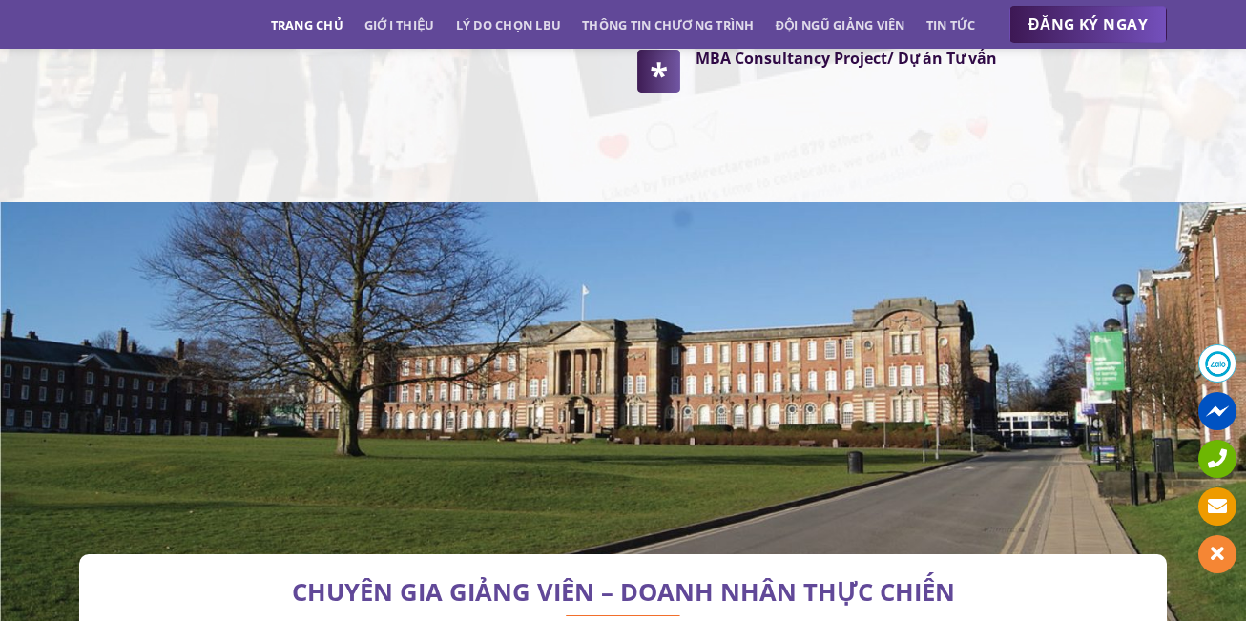 The width and height of the screenshot is (1246, 621). What do you see at coordinates (951, 25) in the screenshot?
I see `a: Tin tức` at bounding box center [951, 25].